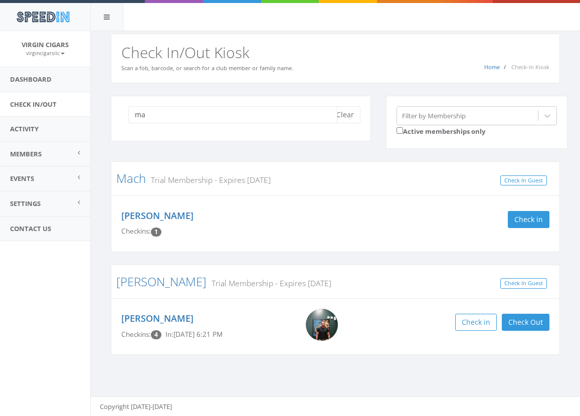 The image size is (580, 416). I want to click on span: Members, so click(26, 154).